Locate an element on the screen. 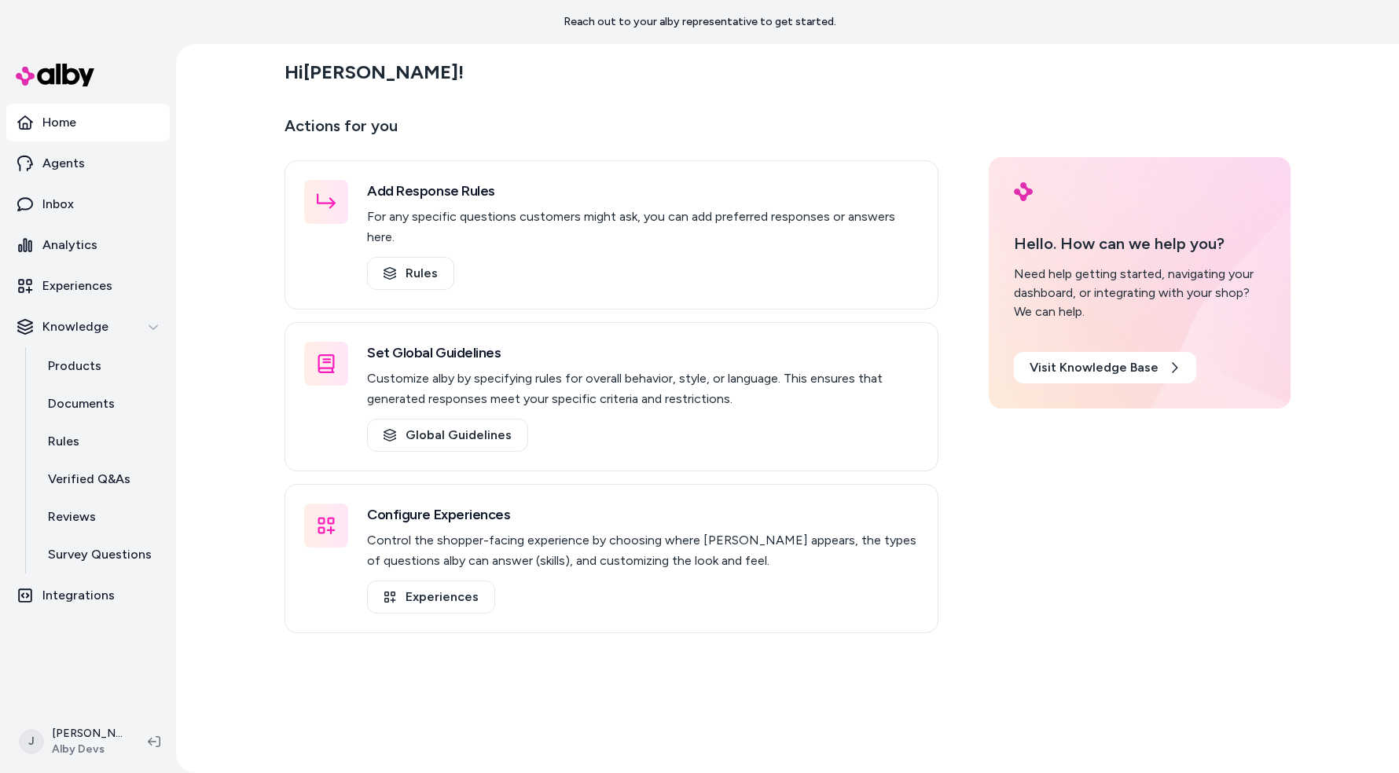  p: Verified Q&As is located at coordinates (89, 479).